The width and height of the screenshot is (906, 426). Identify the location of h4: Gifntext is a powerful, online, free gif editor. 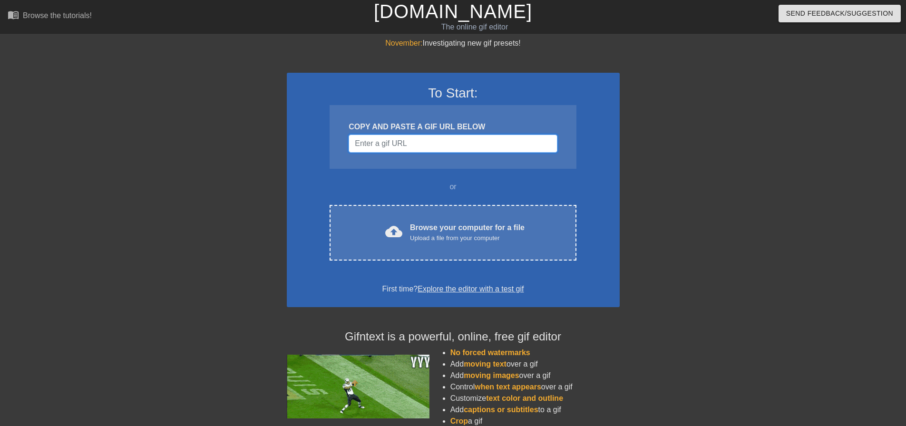
(453, 337).